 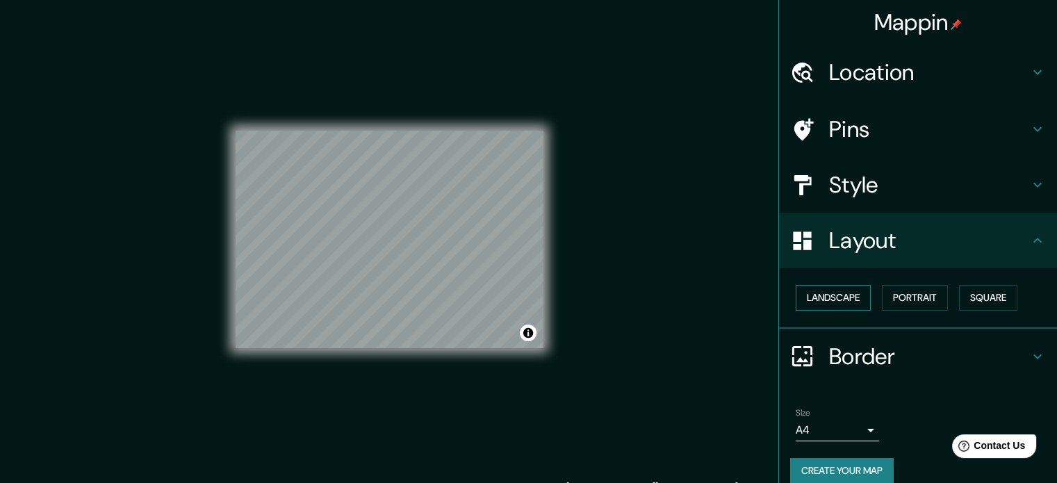 What do you see at coordinates (918, 129) in the screenshot?
I see `div: Pins` at bounding box center [918, 129].